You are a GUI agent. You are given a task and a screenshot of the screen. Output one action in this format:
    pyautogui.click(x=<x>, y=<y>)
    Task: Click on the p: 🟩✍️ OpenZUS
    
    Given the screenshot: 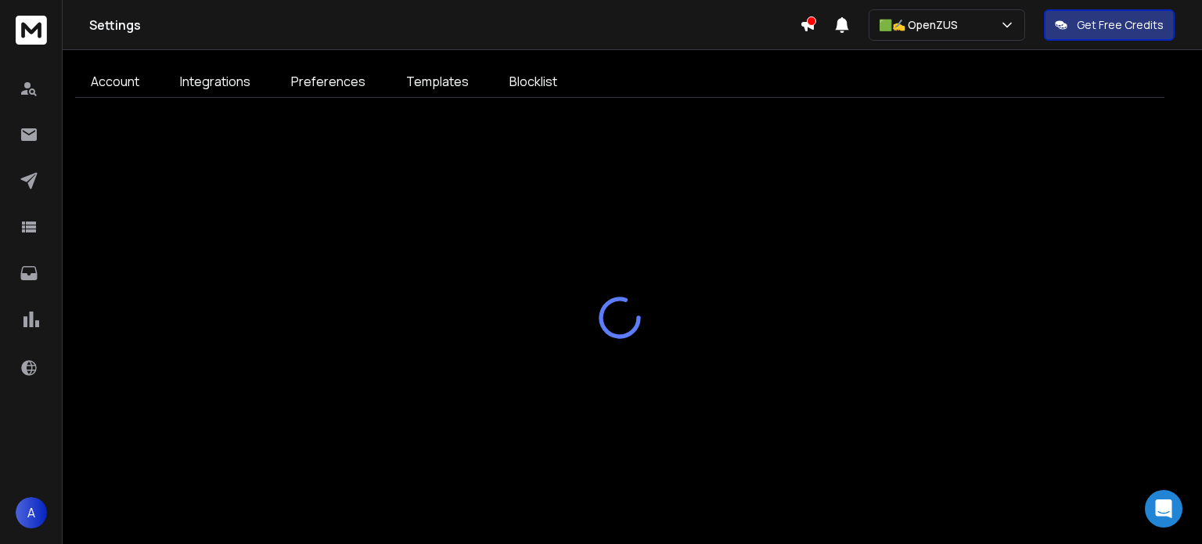 What is the action you would take?
    pyautogui.click(x=921, y=25)
    